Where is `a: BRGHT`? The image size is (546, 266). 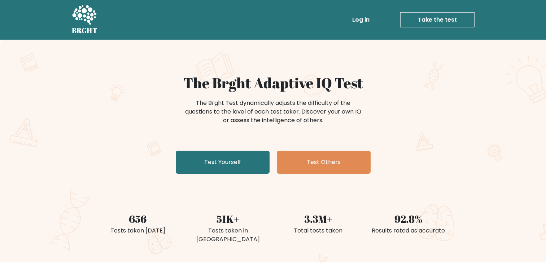
a: BRGHT is located at coordinates (85, 20).